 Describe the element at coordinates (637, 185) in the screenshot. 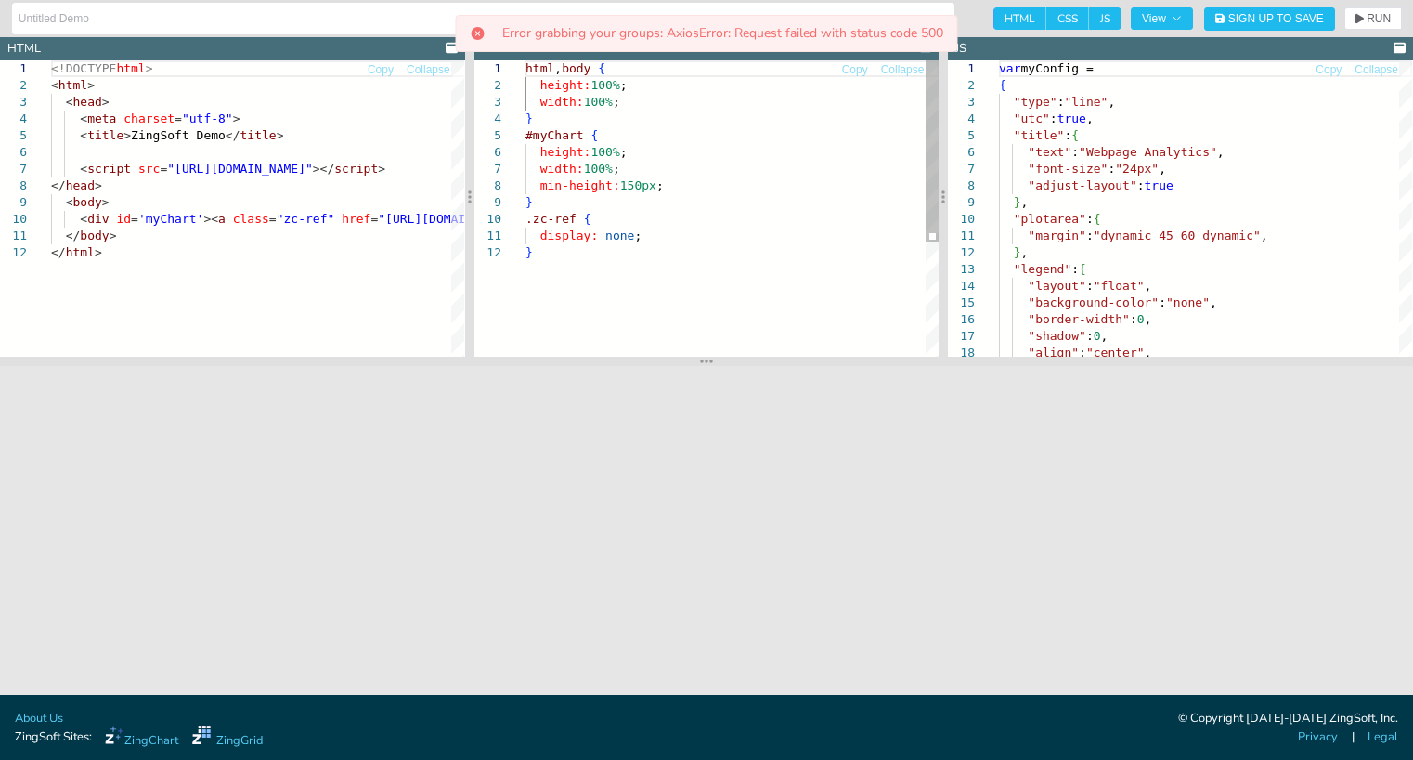

I see `span: 150px` at that location.